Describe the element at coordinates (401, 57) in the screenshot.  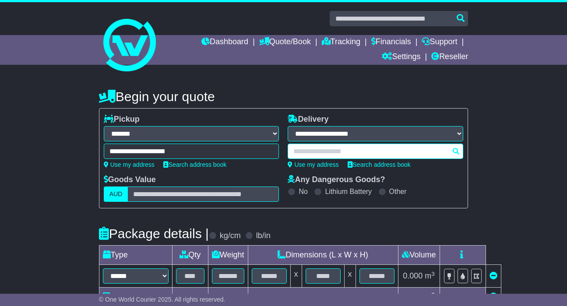
I see `a: Settings` at that location.